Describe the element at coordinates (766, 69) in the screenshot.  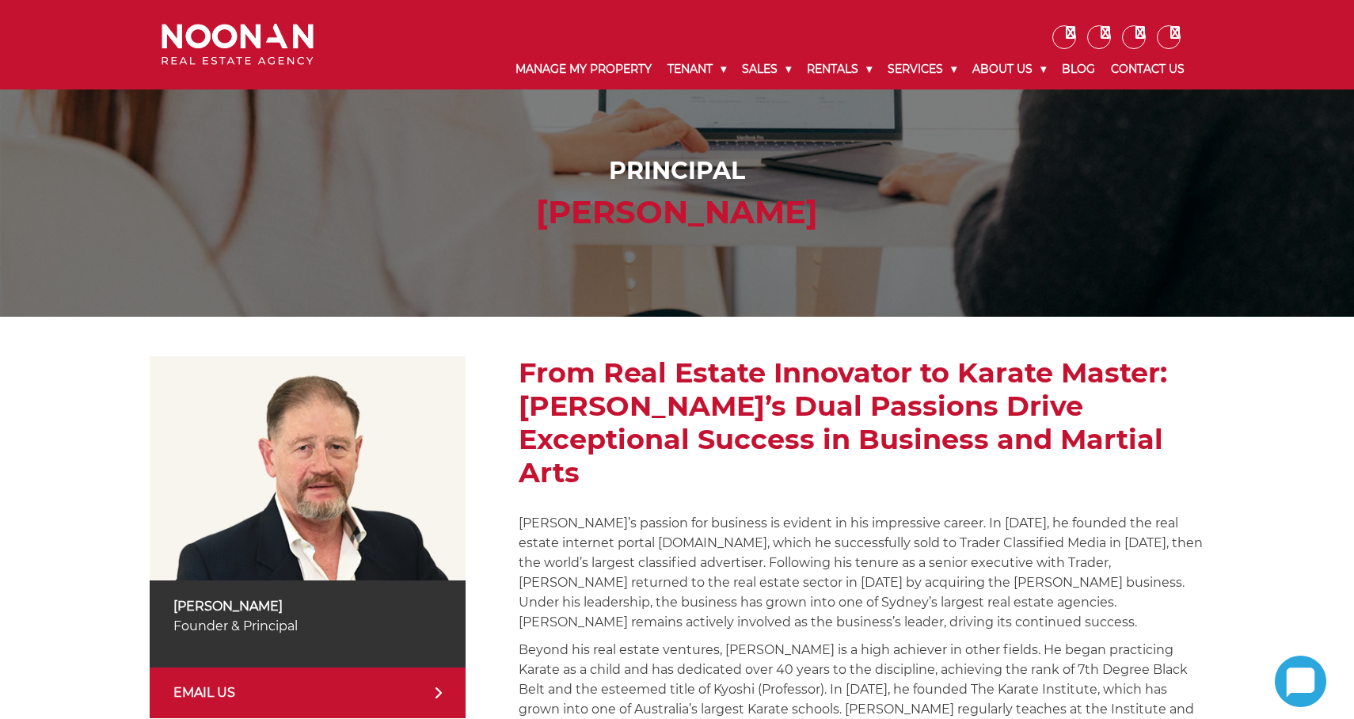
I see `a: Sales` at that location.